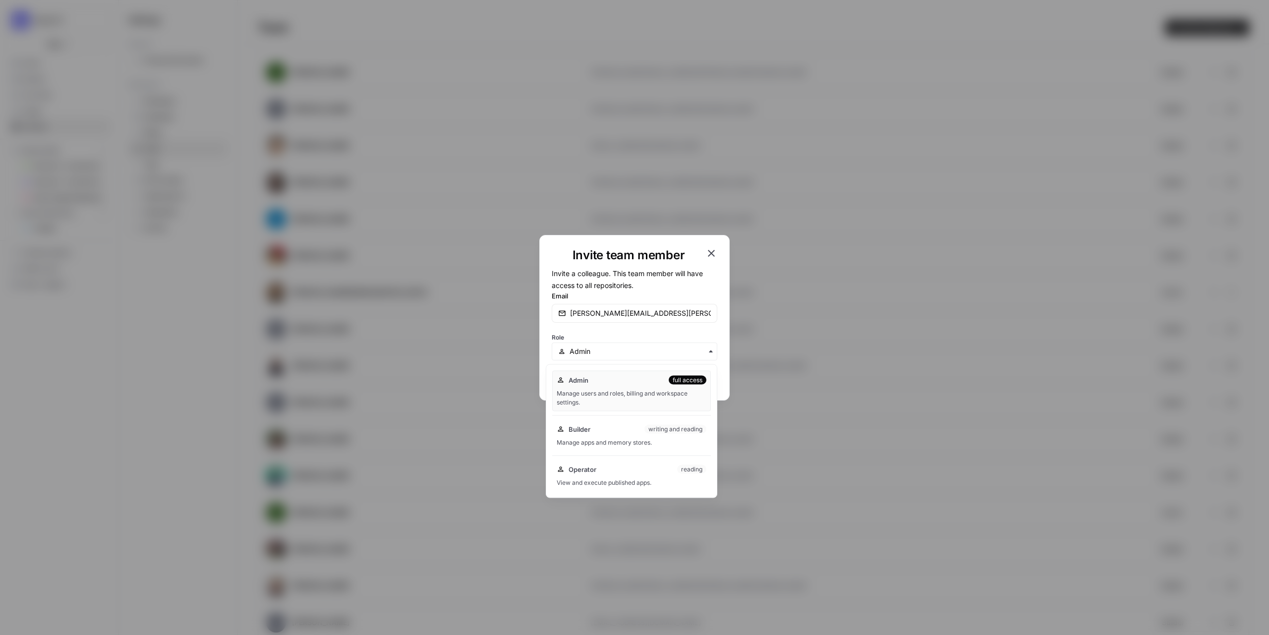 This screenshot has height=635, width=1269. Describe the element at coordinates (579, 380) in the screenshot. I see `span: Admin` at that location.